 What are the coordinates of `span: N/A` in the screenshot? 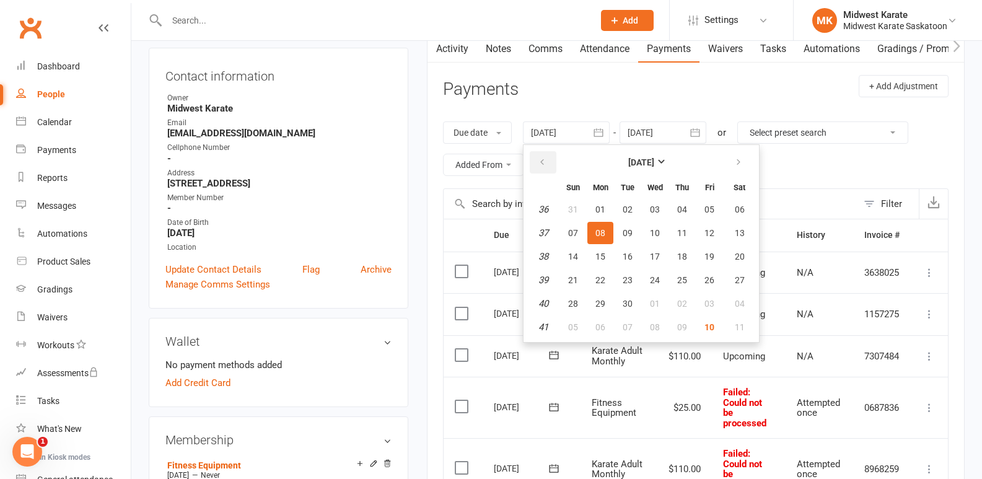 It's located at (805, 314).